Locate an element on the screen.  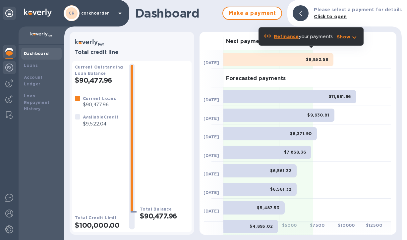
b: $7,868.36 is located at coordinates (295, 152).